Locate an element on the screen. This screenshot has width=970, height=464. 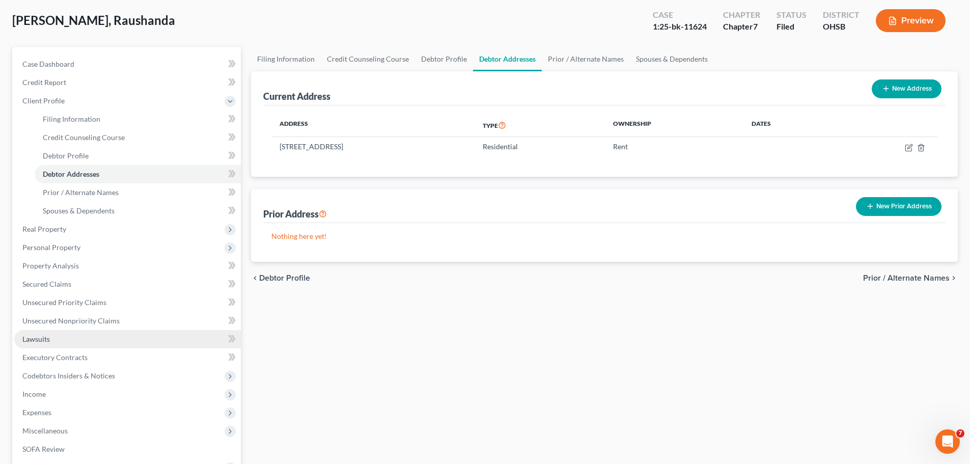
button: New Prior Address is located at coordinates (899, 206).